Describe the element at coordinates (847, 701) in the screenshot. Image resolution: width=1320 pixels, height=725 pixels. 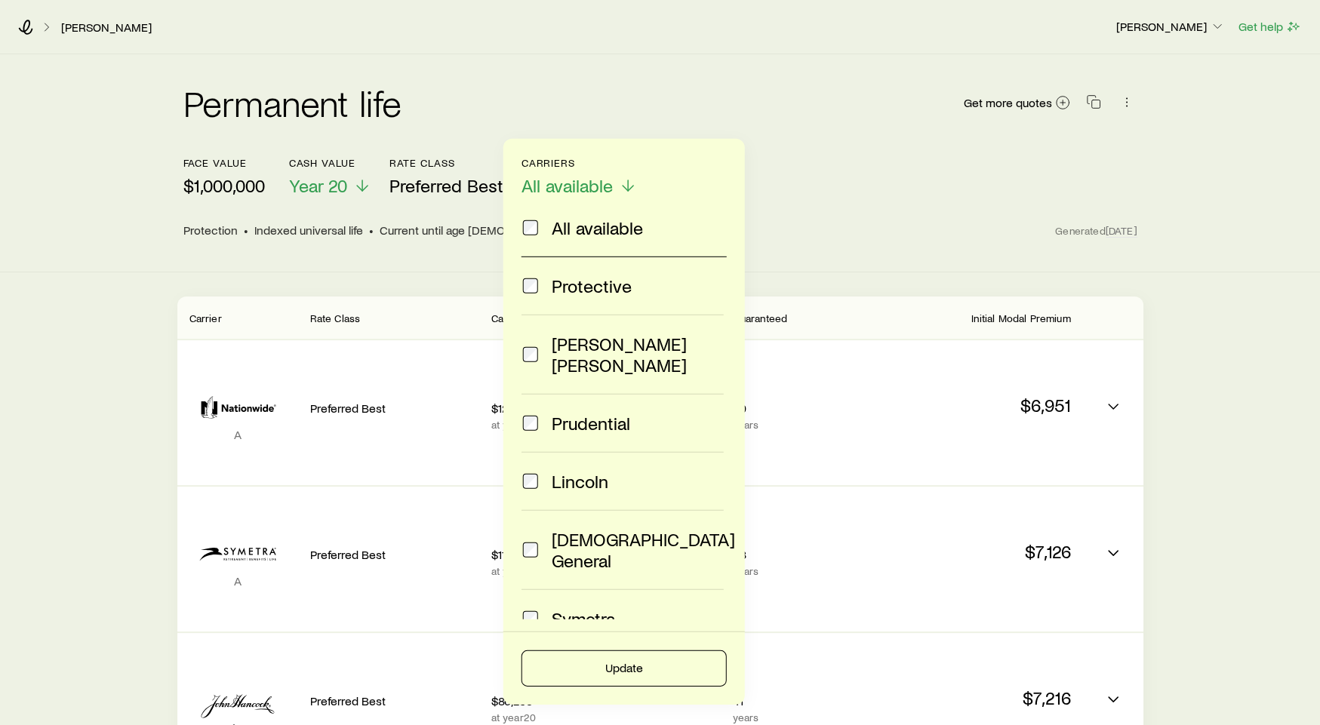
I see `p: 41` at that location.